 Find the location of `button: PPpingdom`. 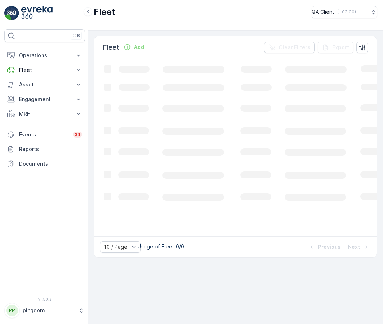

button: PPpingdom is located at coordinates (44, 310).